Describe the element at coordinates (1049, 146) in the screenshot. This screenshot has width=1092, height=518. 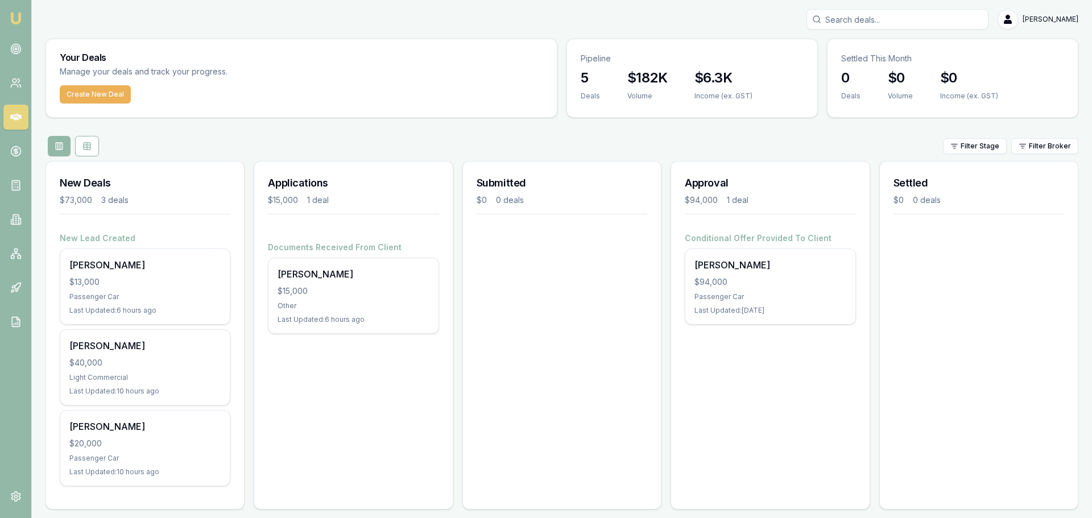
I see `span: Filter Broker` at that location.